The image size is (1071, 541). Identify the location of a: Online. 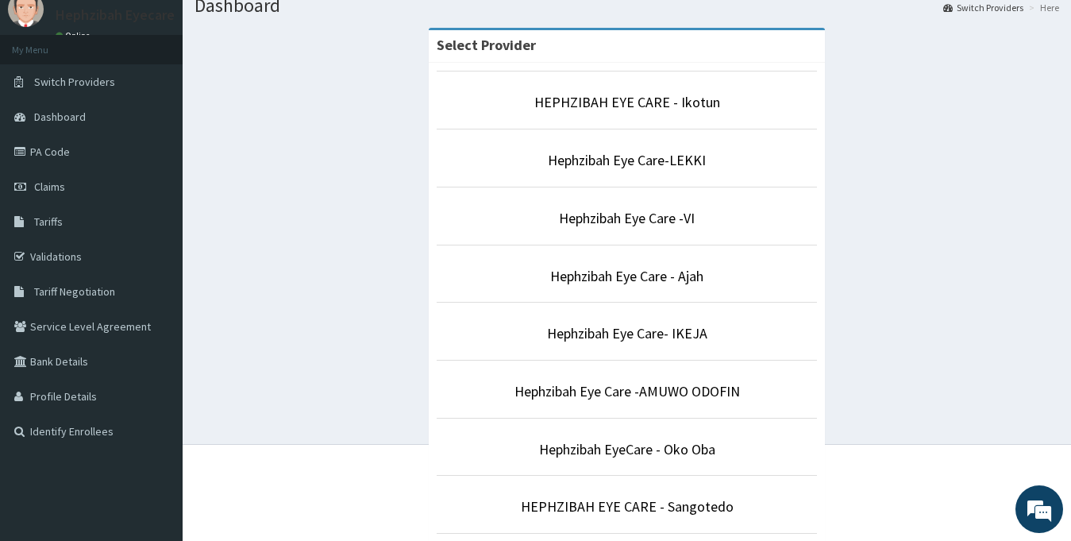
(75, 36).